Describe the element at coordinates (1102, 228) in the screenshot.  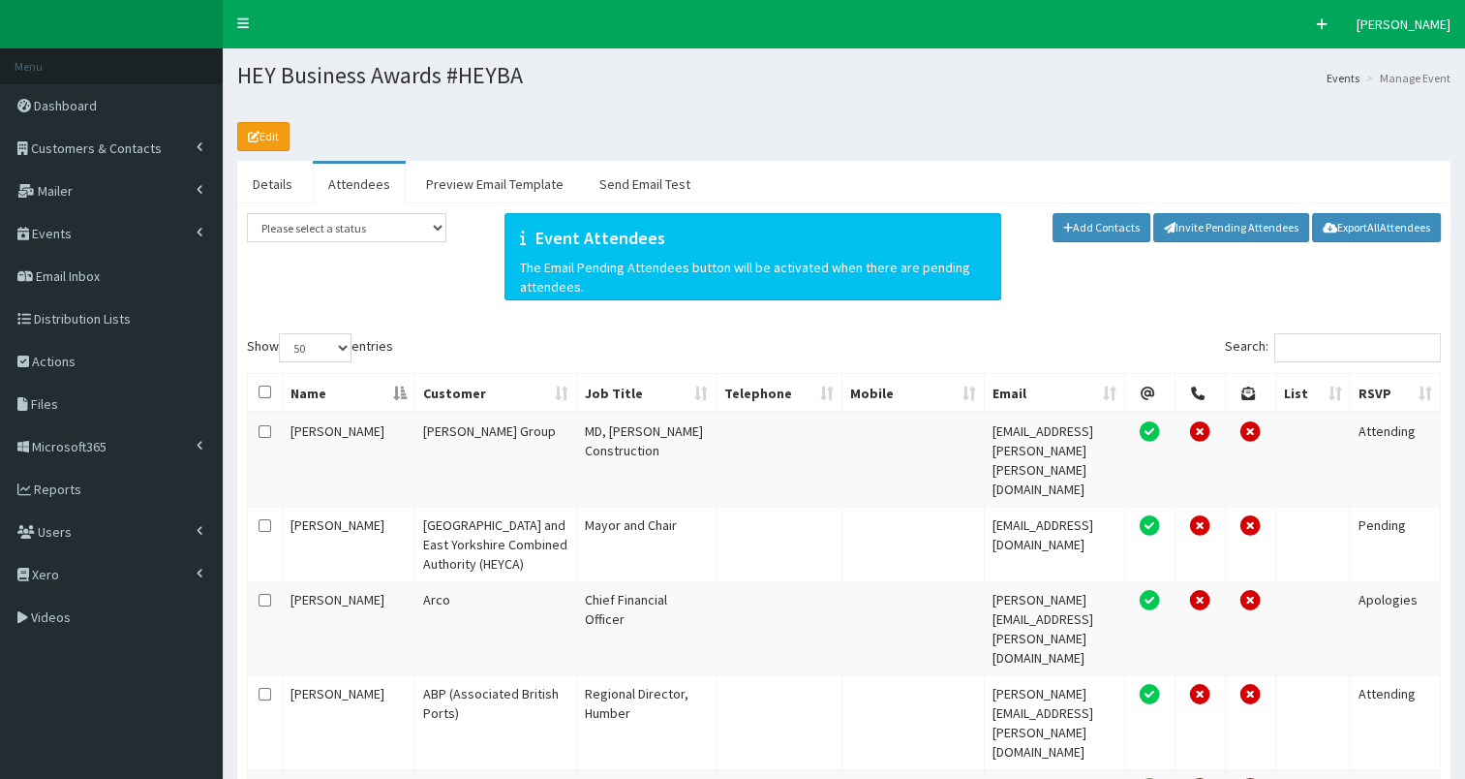
I see `a: Add Contacts` at that location.